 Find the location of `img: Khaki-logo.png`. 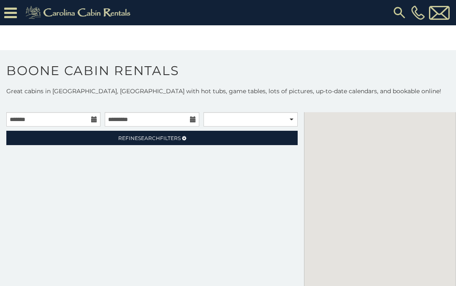

img: Khaki-logo.png is located at coordinates (79, 13).